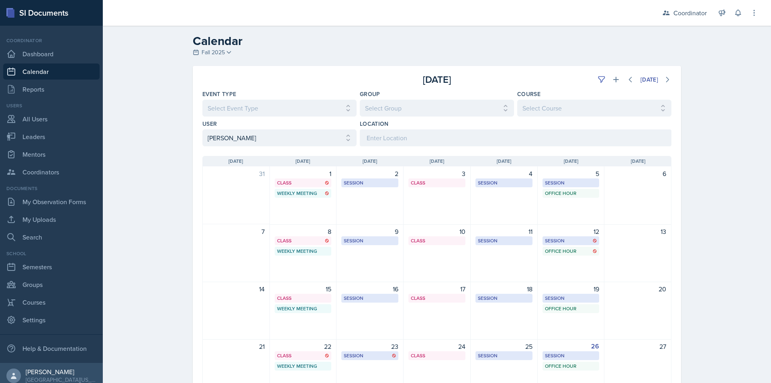  Describe the element at coordinates (51, 188) in the screenshot. I see `div: Documents` at that location.